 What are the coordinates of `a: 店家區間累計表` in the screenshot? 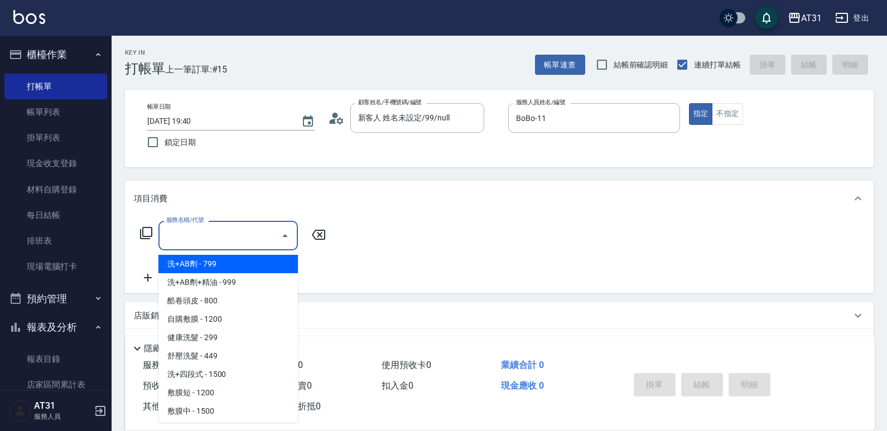 It's located at (56, 385).